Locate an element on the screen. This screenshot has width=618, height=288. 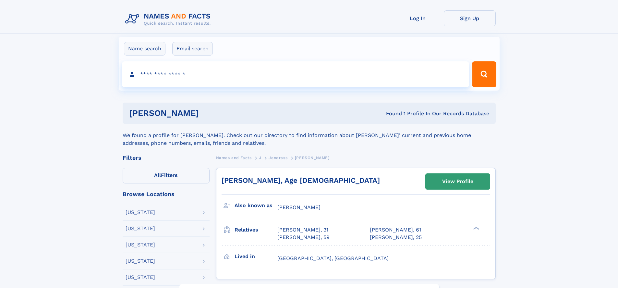
span: All is located at coordinates (157, 175).